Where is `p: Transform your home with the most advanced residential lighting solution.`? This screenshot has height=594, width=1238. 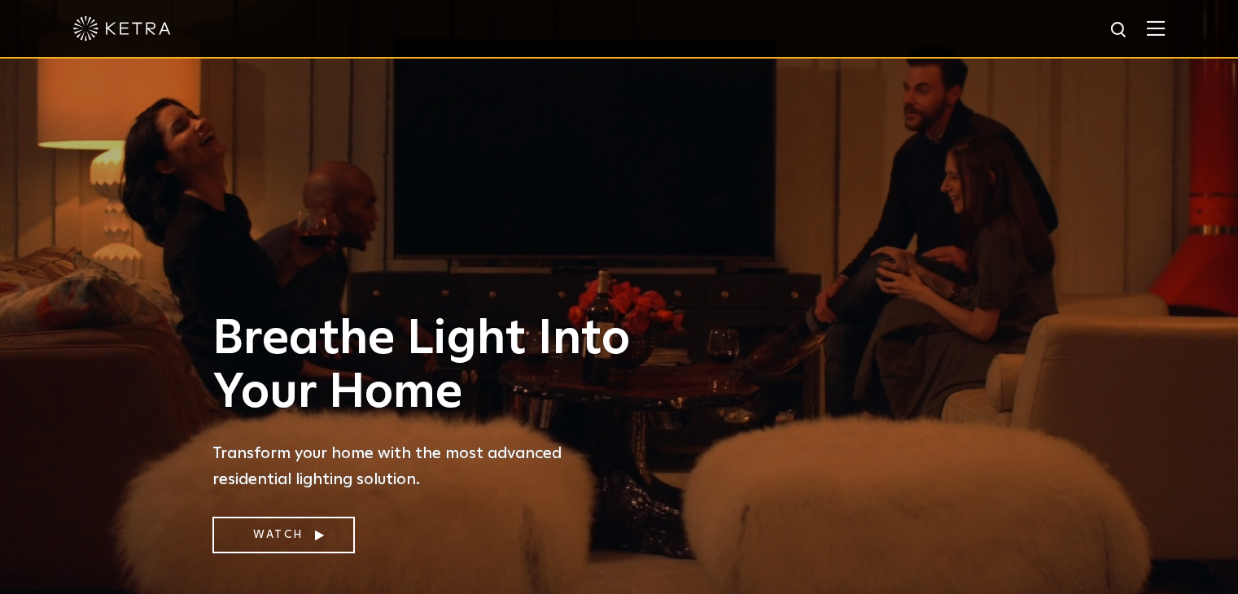
p: Transform your home with the most advanced residential lighting solution. is located at coordinates (428, 466).